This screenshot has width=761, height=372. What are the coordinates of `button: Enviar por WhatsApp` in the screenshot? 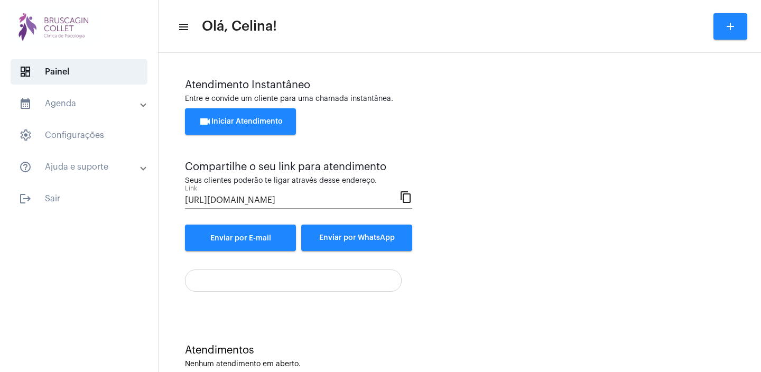 It's located at (357, 238).